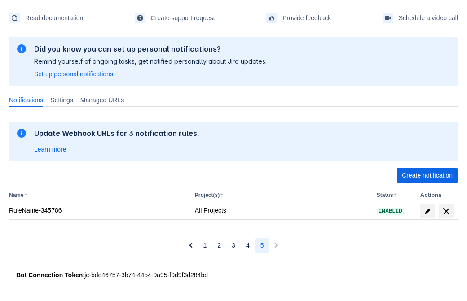 The width and height of the screenshot is (467, 301). What do you see at coordinates (282, 210) in the screenshot?
I see `div: All Projects` at bounding box center [282, 210].